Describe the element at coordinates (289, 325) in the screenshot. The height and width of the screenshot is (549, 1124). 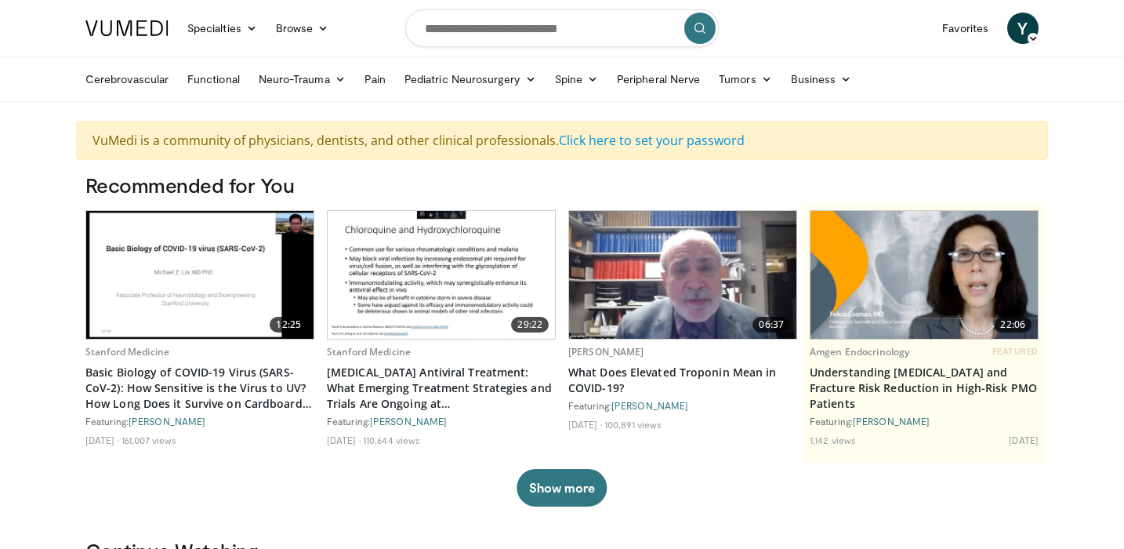
I see `span: 12:25` at that location.